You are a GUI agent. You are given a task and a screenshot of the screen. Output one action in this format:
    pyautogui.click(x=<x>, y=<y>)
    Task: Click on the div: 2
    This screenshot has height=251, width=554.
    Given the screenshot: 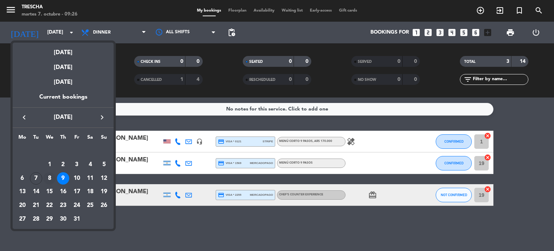 What is the action you would take?
    pyautogui.click(x=63, y=165)
    